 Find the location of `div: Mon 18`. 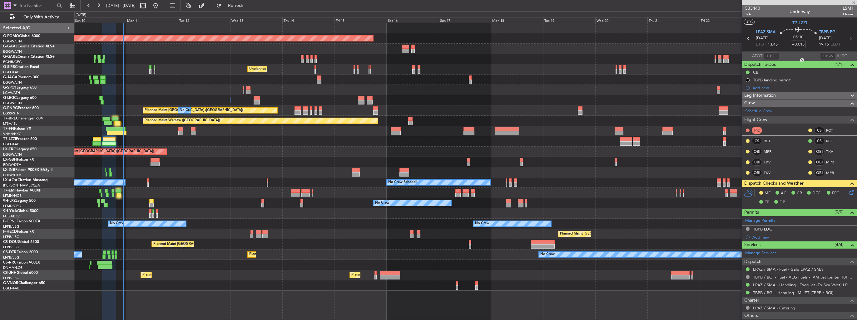

div: Mon 18 is located at coordinates (517, 20).